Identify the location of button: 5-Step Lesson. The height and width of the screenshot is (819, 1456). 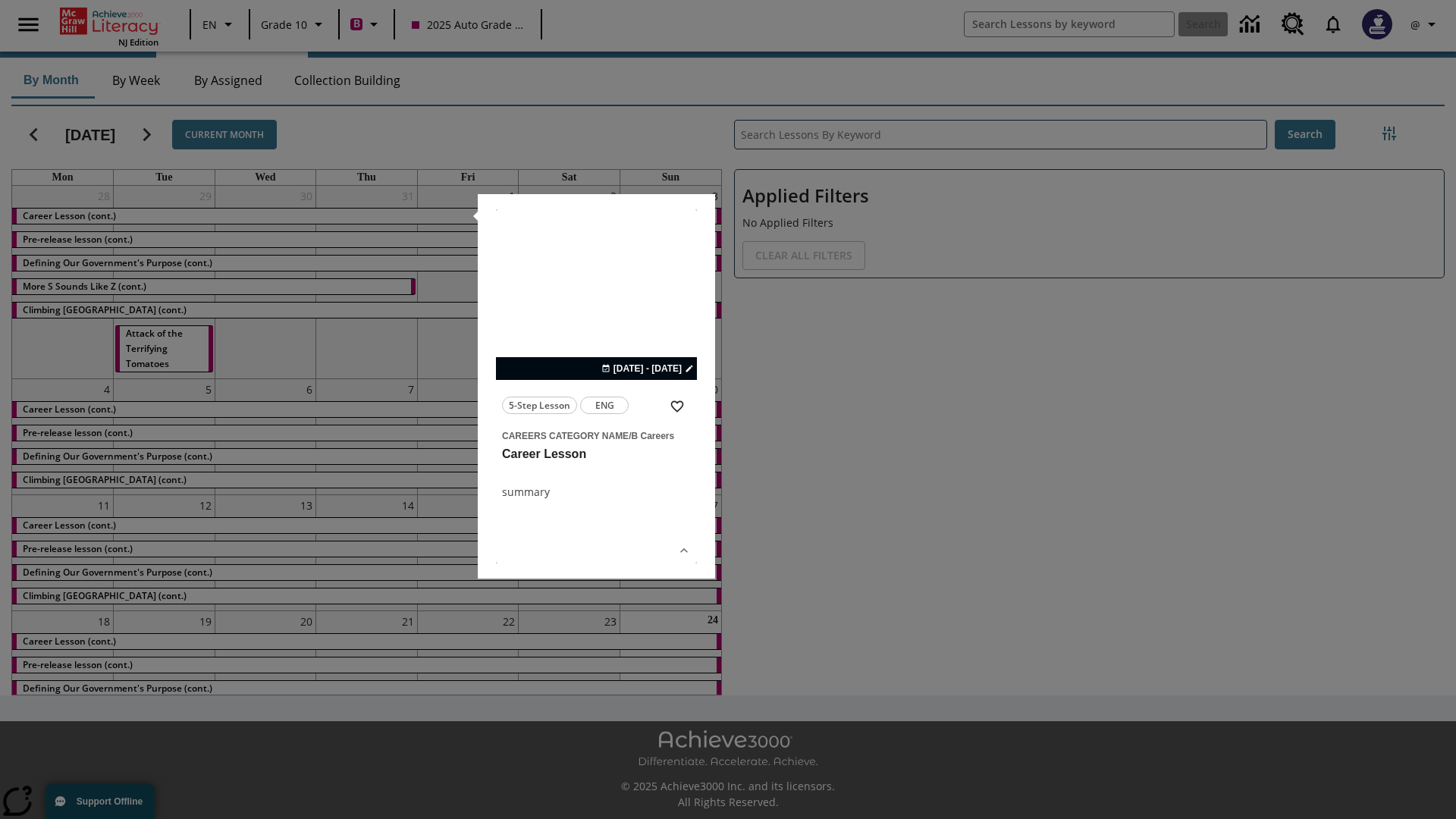
(540, 405).